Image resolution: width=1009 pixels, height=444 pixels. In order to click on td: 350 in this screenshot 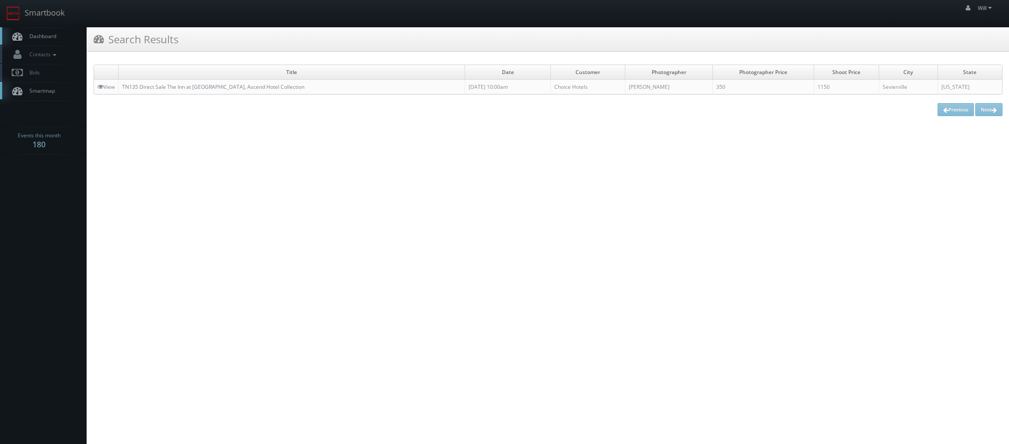, I will do `click(764, 87)`.